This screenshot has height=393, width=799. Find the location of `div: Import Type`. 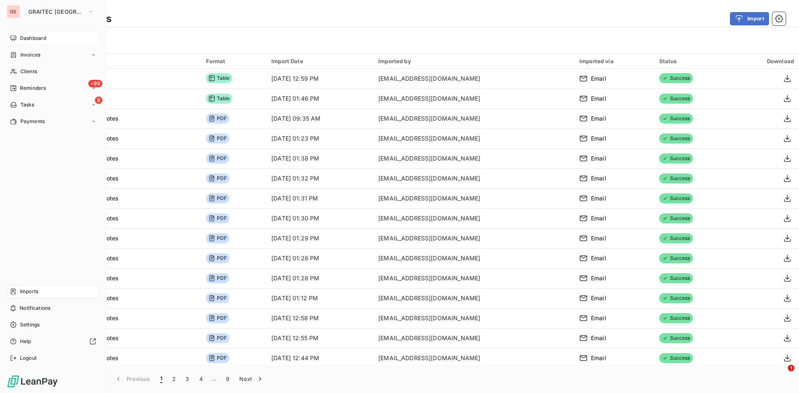

div: Import Type is located at coordinates (118, 61).